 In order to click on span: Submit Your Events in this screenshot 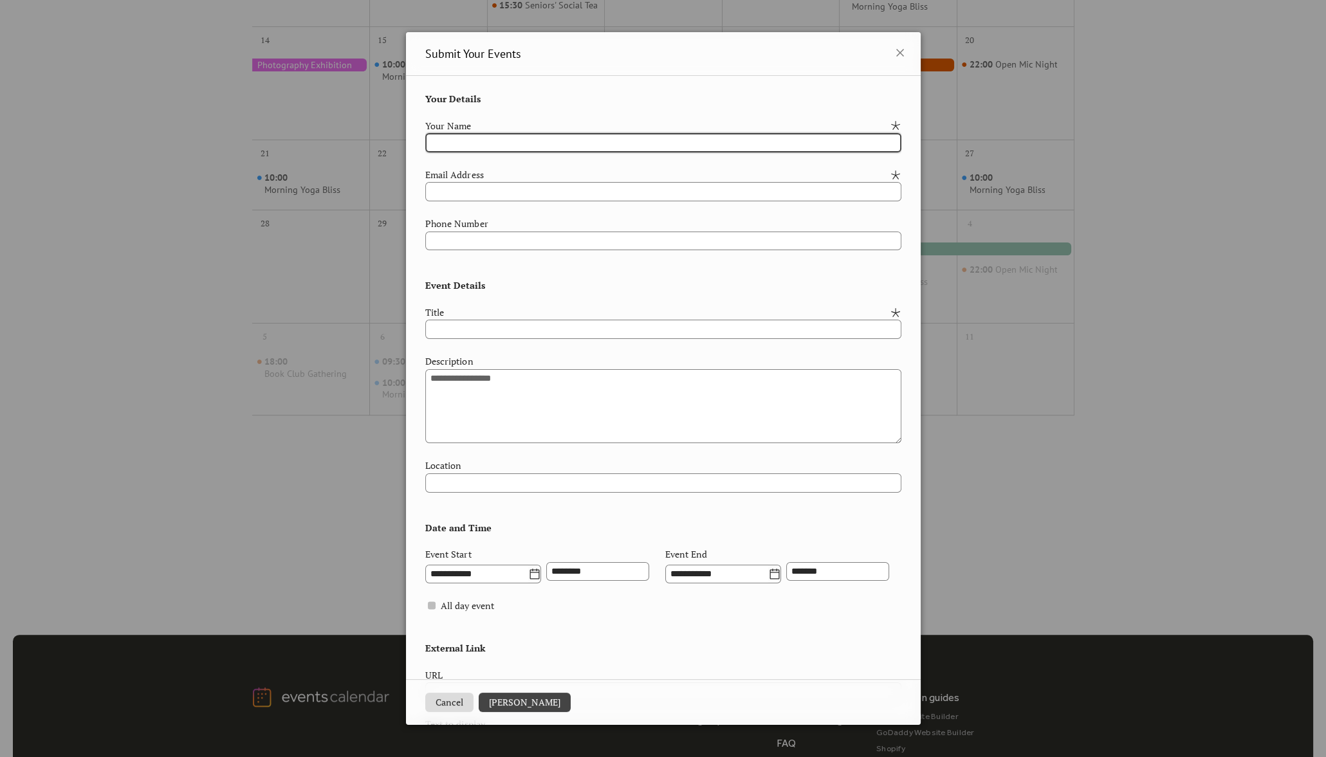, I will do `click(473, 53)`.